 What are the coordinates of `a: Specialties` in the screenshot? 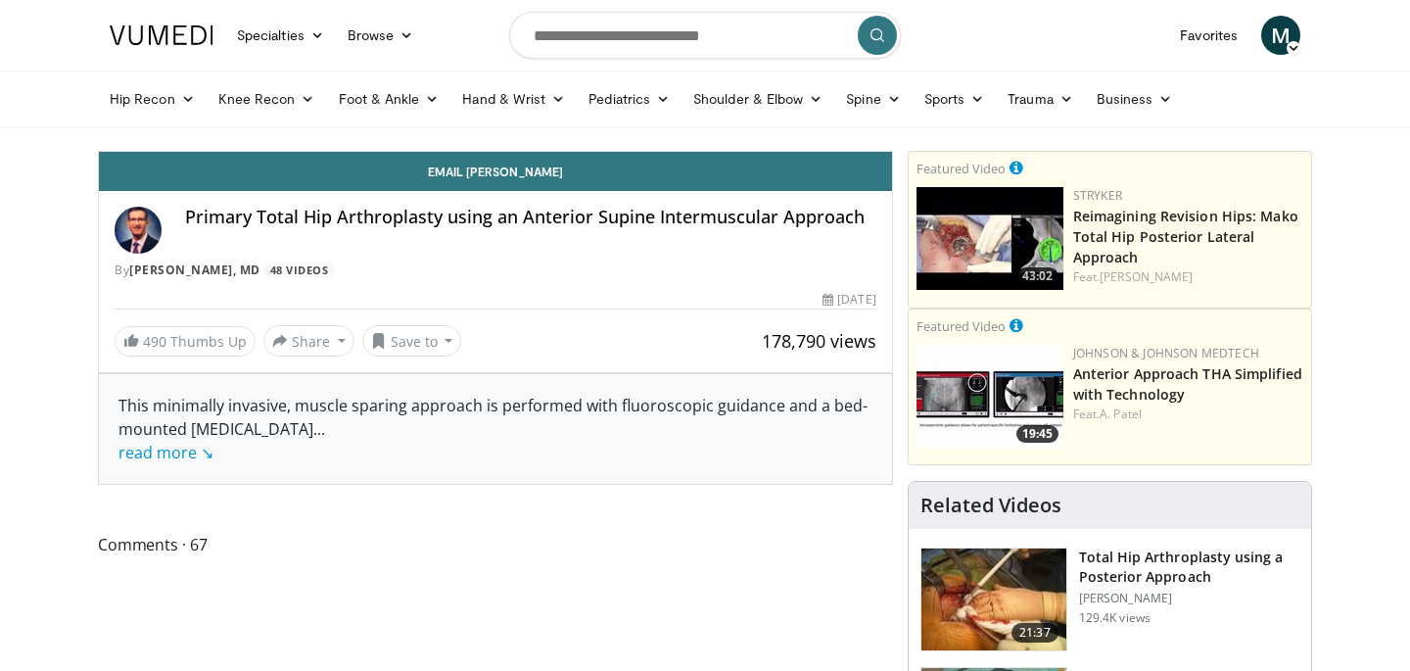 It's located at (280, 35).